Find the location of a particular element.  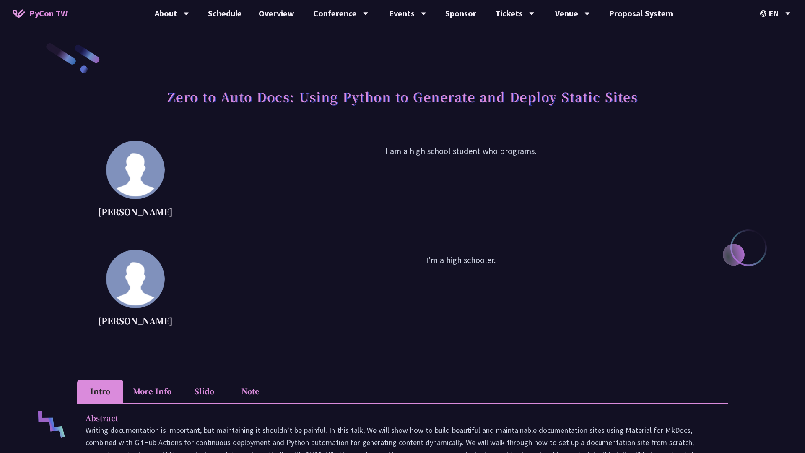

li: Slido is located at coordinates (204, 391).